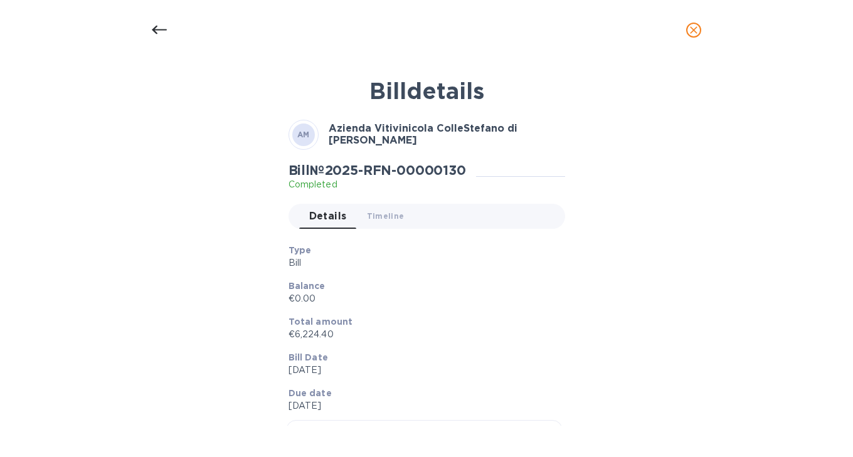 The height and width of the screenshot is (457, 853). I want to click on b: AM, so click(303, 134).